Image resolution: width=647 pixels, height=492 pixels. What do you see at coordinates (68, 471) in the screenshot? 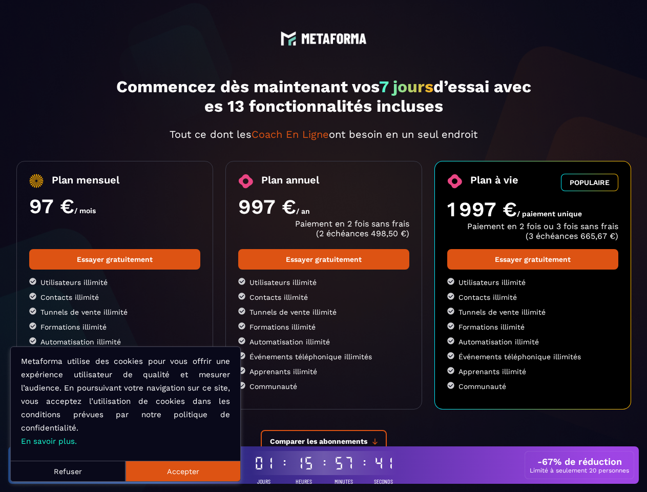
I see `button: Refuser` at bounding box center [68, 471].